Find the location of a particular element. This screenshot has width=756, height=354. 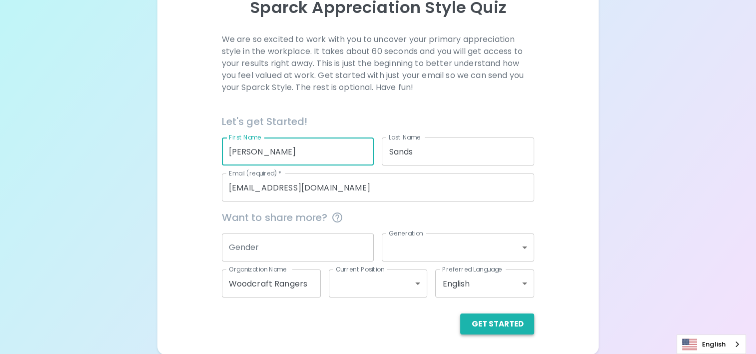

a: English is located at coordinates (711, 344).